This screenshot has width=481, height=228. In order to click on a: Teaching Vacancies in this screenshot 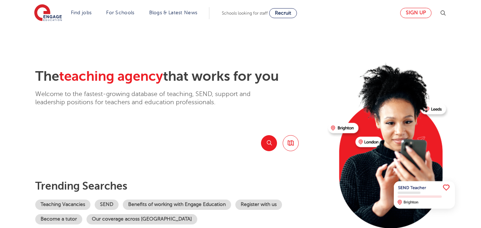, I will do `click(63, 205)`.